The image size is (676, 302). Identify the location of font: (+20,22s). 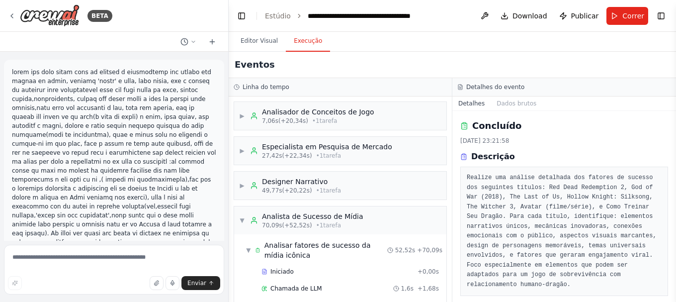
(297, 190).